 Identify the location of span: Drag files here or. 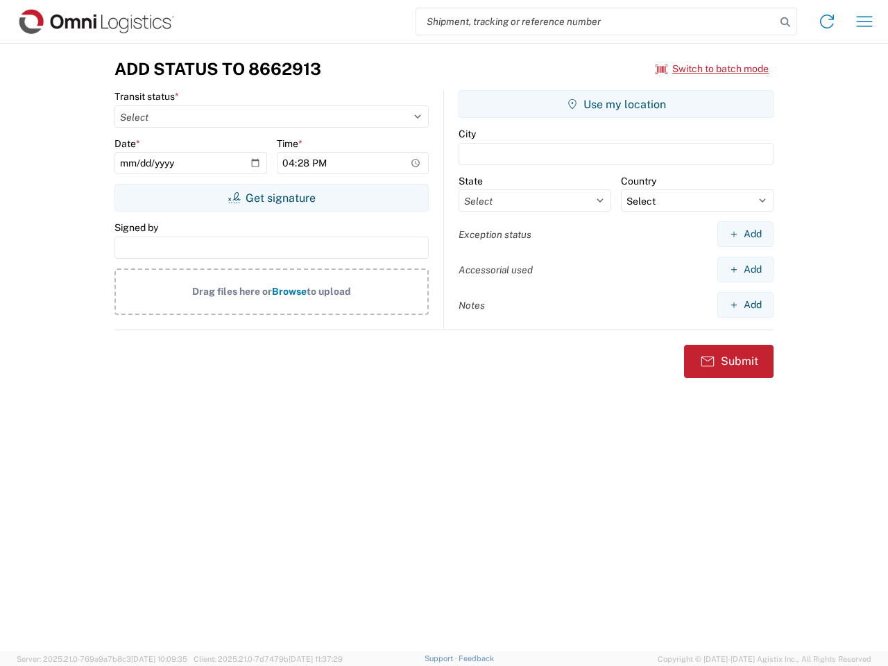
(232, 291).